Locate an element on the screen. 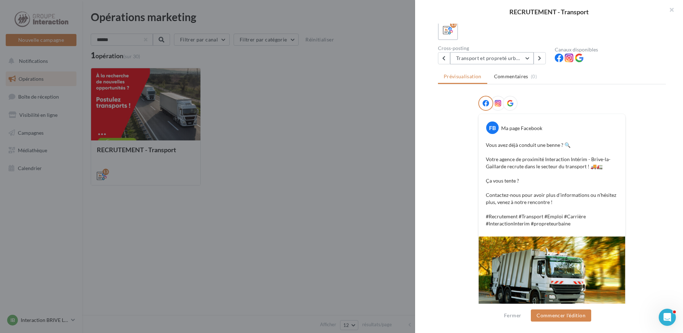 Image resolution: width=683 pixels, height=333 pixels. div: RECRUTEMENT - Transport is located at coordinates (549, 12).